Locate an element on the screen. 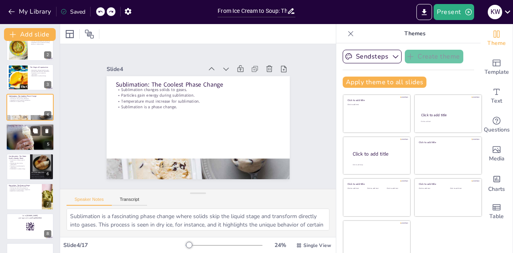 This screenshot has height=253, width=513. p: Temperature must decrease for freezing. is located at coordinates (30, 130).